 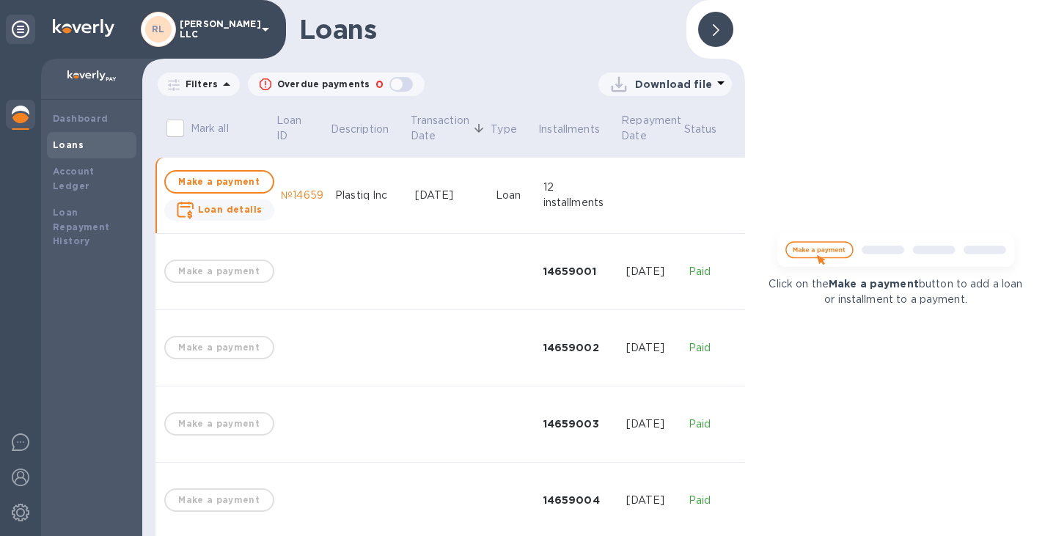 I want to click on p: Loan ID, so click(x=293, y=128).